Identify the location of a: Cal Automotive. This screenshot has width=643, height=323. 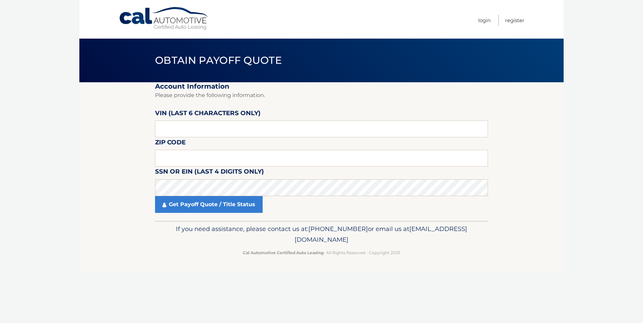
(164, 18).